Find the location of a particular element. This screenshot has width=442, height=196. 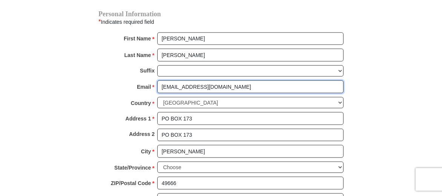

h4: Personal Information is located at coordinates (221, 14).